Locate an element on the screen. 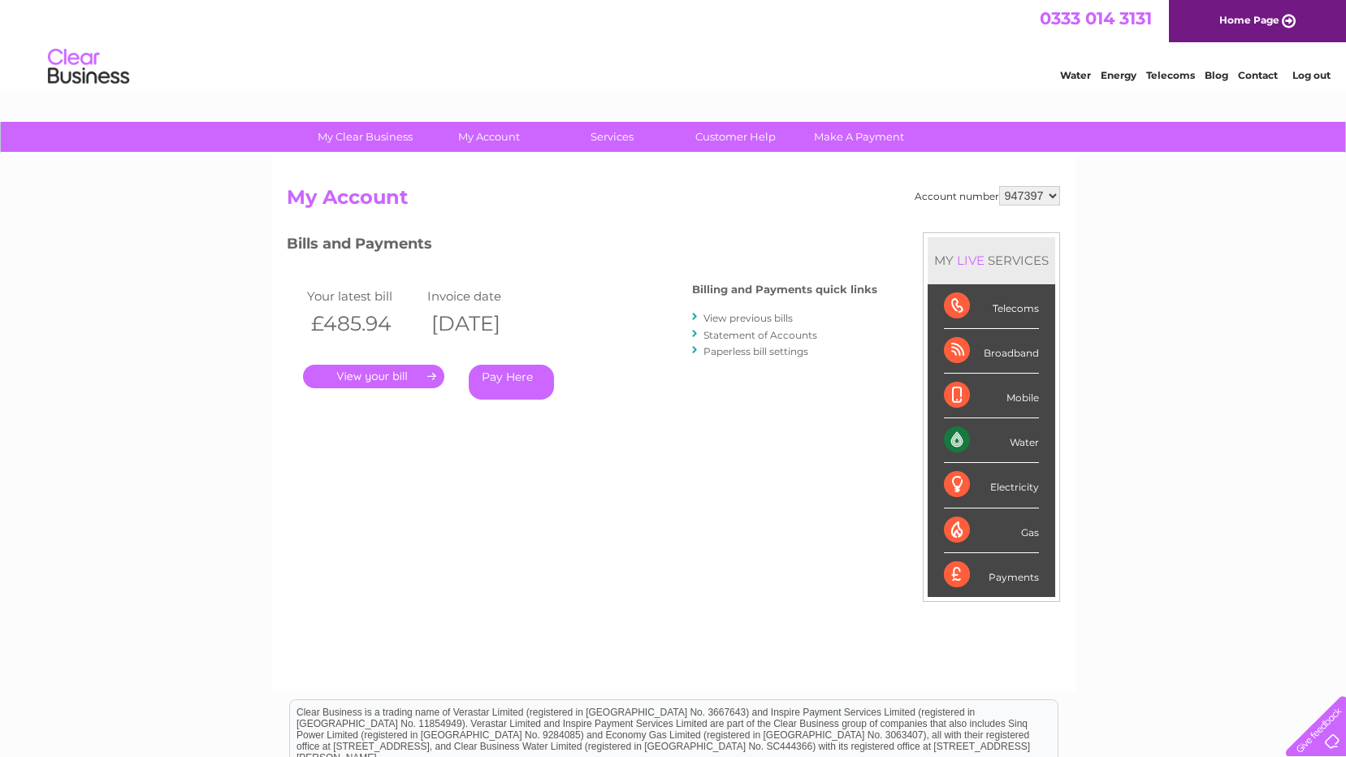  a: Customer Help is located at coordinates (735, 136).